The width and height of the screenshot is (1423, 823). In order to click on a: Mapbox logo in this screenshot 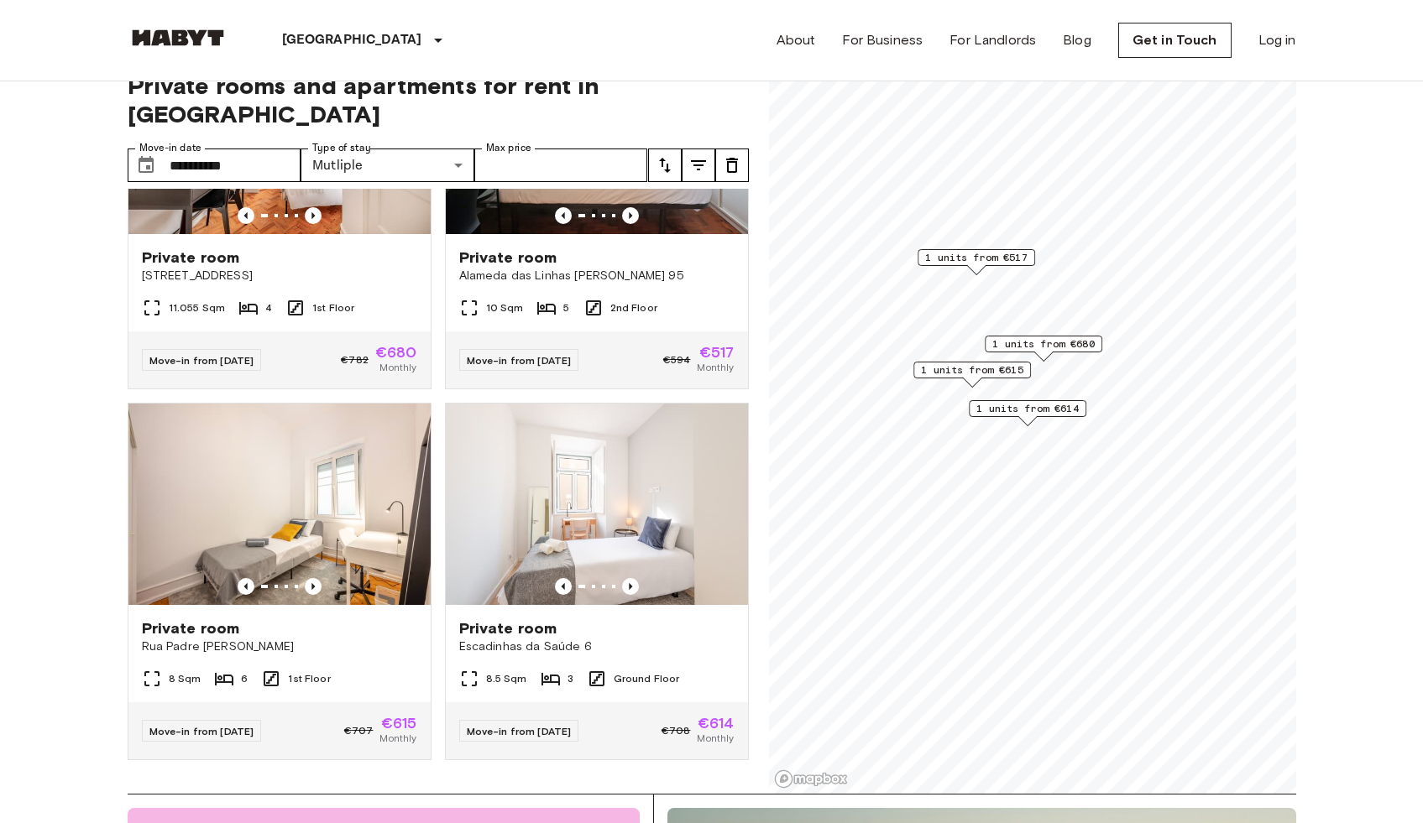, I will do `click(811, 779)`.